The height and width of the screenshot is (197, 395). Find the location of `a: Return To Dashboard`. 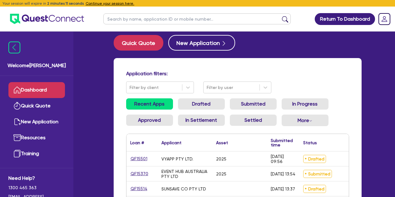

a: Return To Dashboard is located at coordinates (345, 19).